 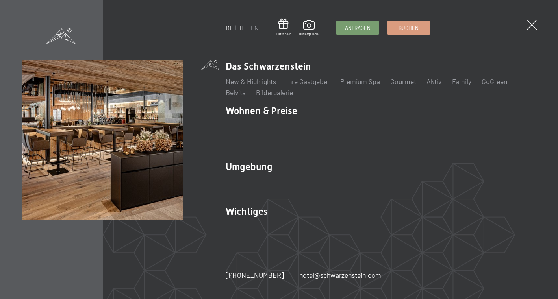 What do you see at coordinates (242, 28) in the screenshot?
I see `a: IT` at bounding box center [242, 28].